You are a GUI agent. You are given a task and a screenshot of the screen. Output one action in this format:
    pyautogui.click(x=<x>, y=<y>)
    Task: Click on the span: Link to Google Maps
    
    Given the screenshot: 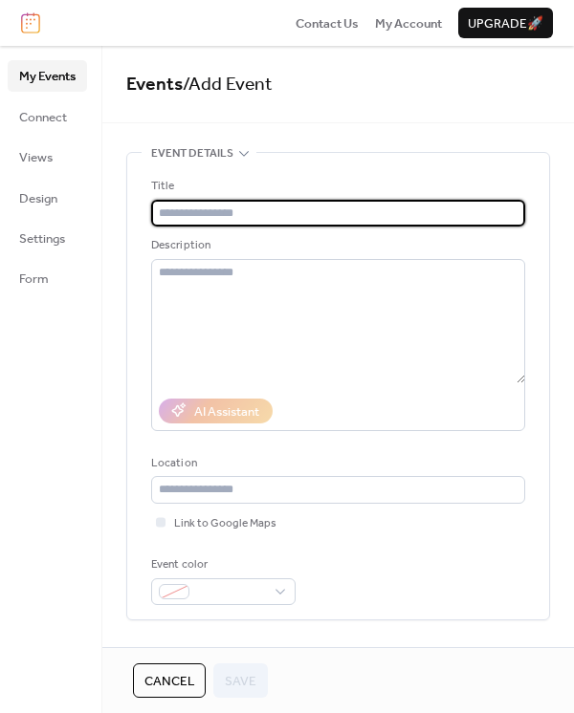 What is the action you would take?
    pyautogui.click(x=225, y=524)
    